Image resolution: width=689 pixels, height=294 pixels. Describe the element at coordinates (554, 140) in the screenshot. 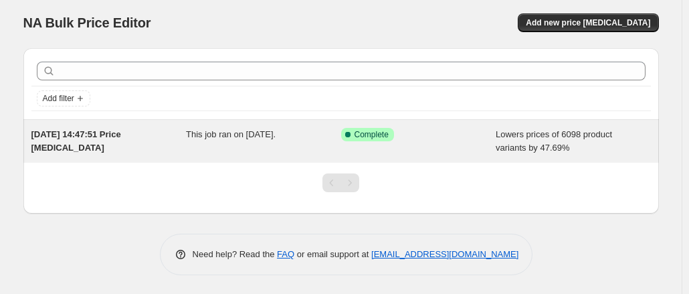

I see `span: Lowers prices of 6098 product variants by 47.69%` at that location.